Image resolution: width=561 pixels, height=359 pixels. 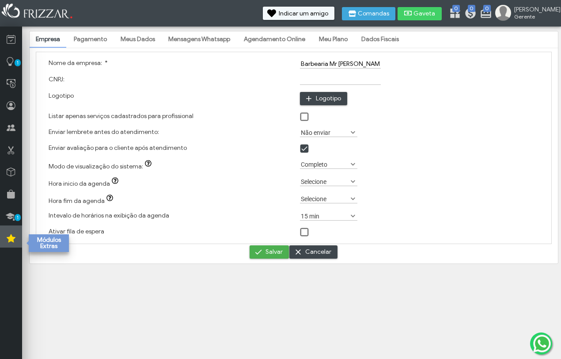 I want to click on label: Enviar lembrete antes do atendimento:, so click(x=104, y=132).